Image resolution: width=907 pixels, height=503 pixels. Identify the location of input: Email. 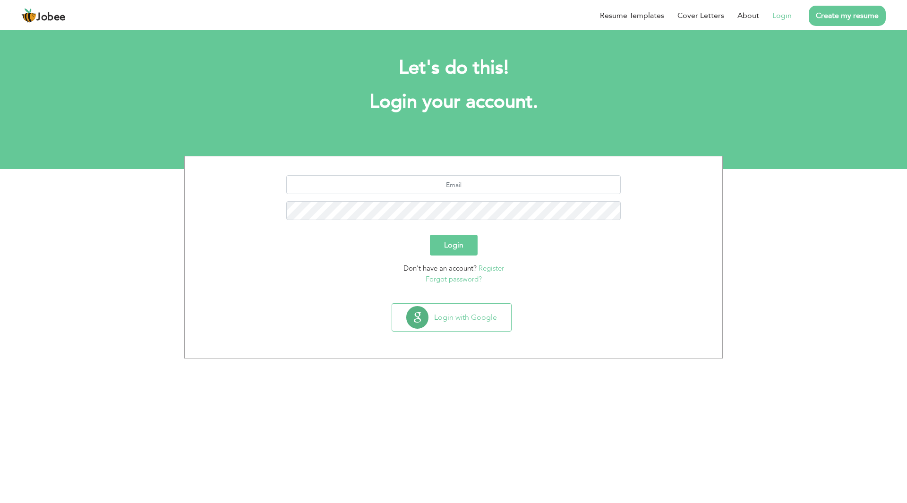
(454, 185).